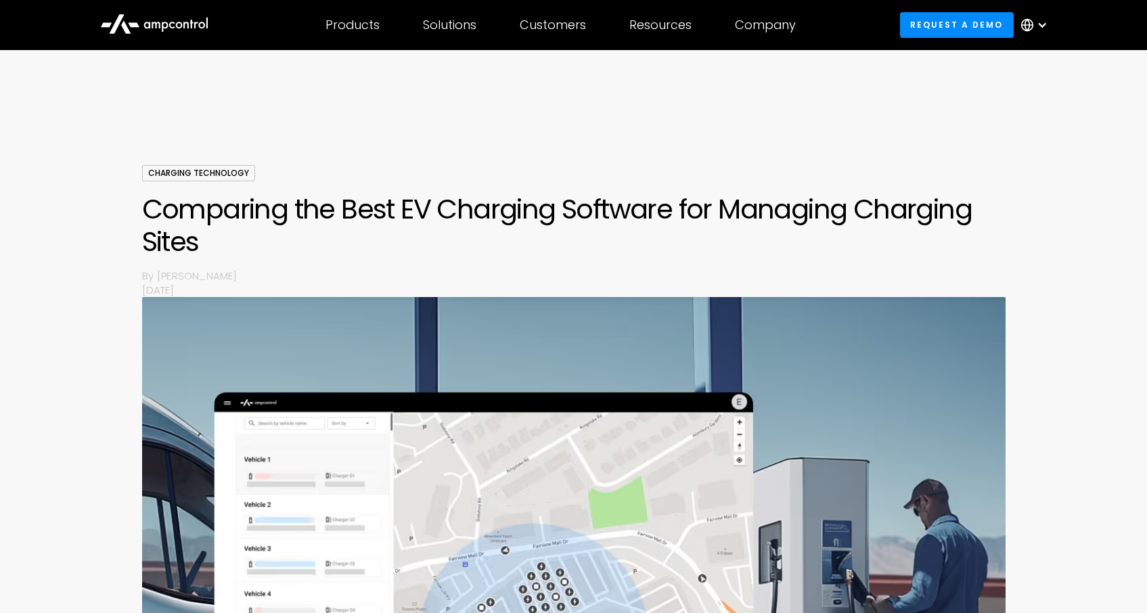  Describe the element at coordinates (766, 25) in the screenshot. I see `div: Company` at that location.